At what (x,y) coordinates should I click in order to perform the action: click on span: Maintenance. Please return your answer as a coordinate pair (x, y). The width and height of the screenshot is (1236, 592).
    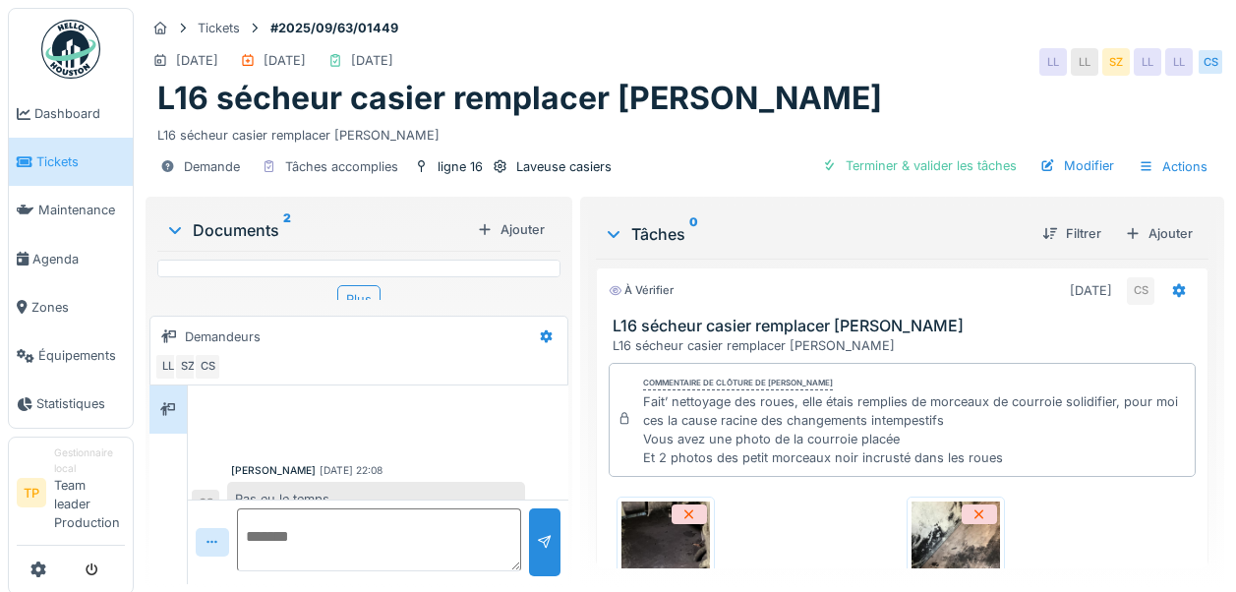
    Looking at the image, I should click on (82, 209).